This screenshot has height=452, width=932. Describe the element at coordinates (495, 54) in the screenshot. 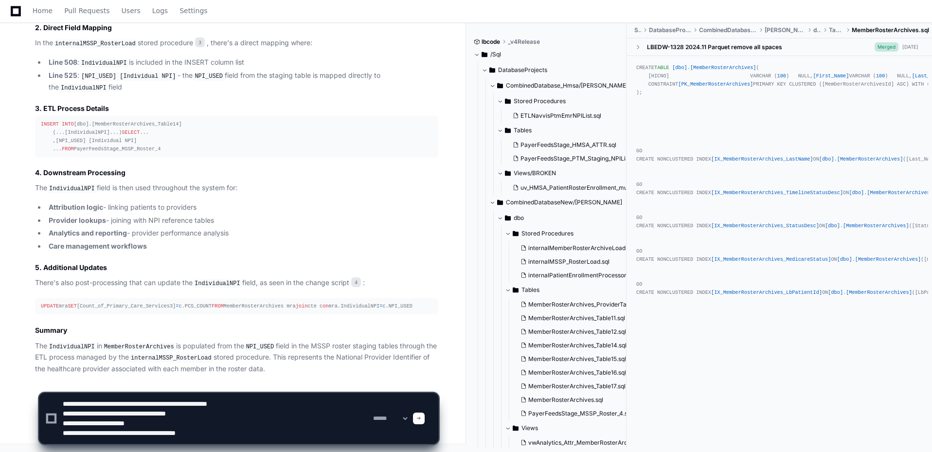

I see `span: /Sql` at that location.